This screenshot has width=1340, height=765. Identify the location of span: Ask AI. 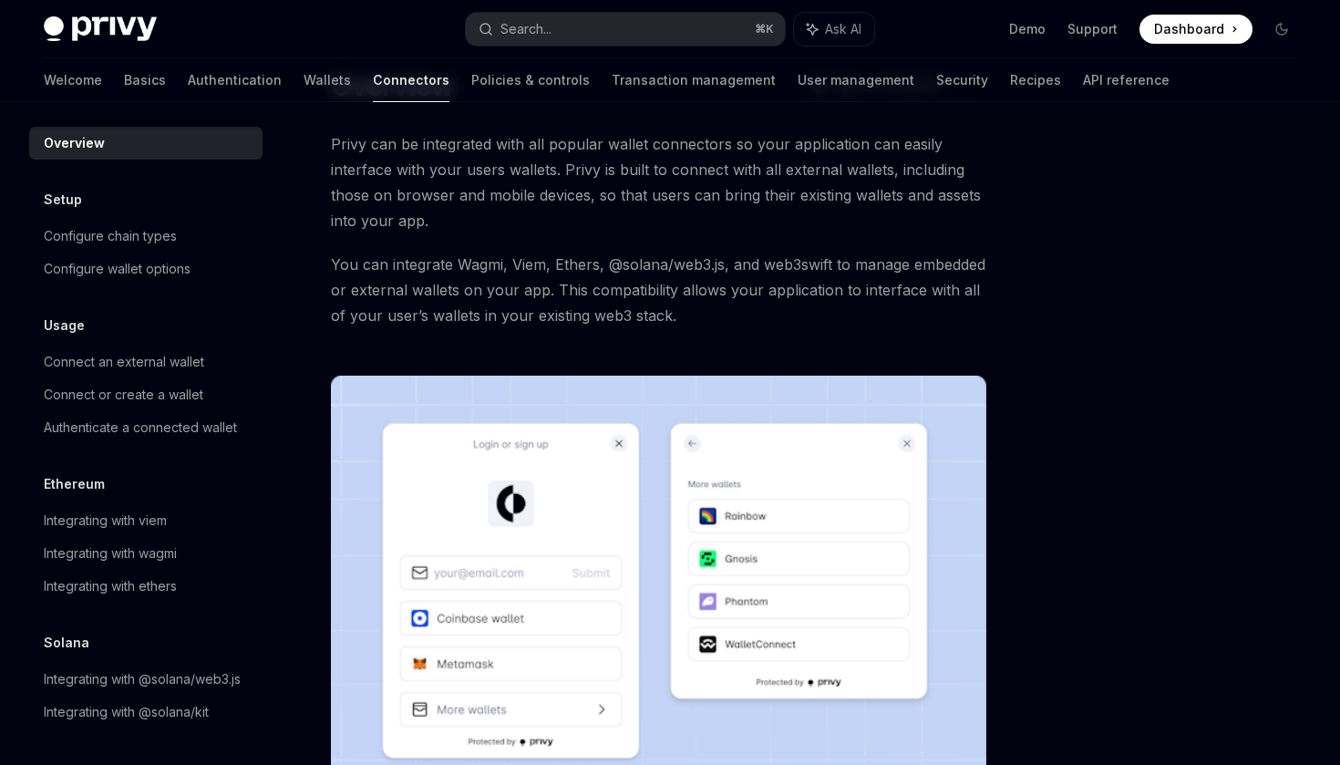
(843, 29).